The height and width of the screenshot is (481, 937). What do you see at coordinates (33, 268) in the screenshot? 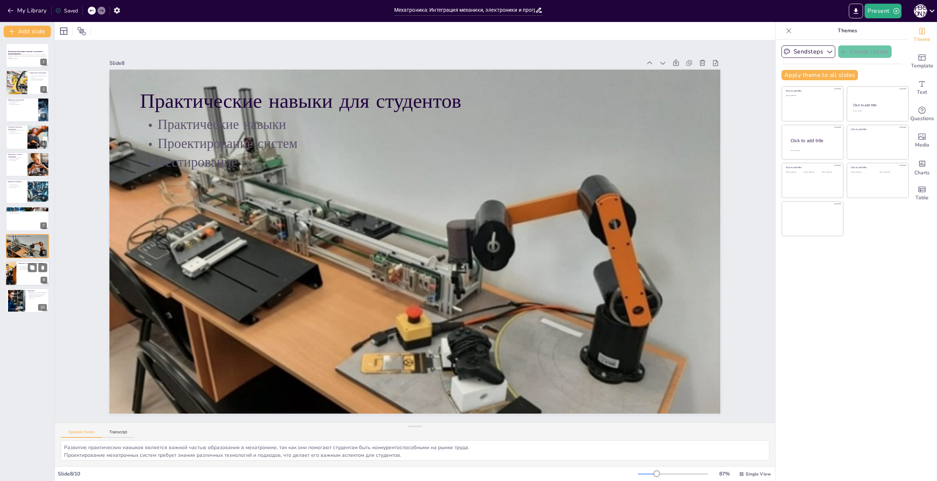
I see `p: Спрос на специалистов` at bounding box center [33, 268].